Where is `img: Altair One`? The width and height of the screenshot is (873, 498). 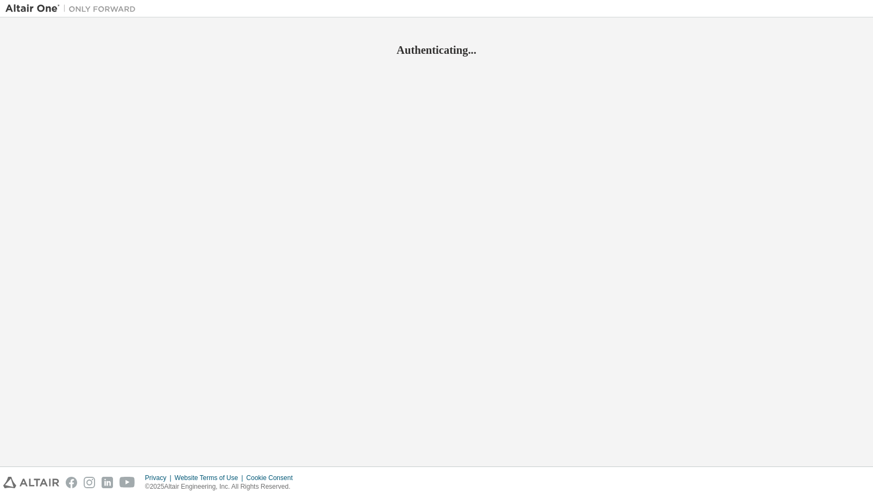
img: Altair One is located at coordinates (73, 9).